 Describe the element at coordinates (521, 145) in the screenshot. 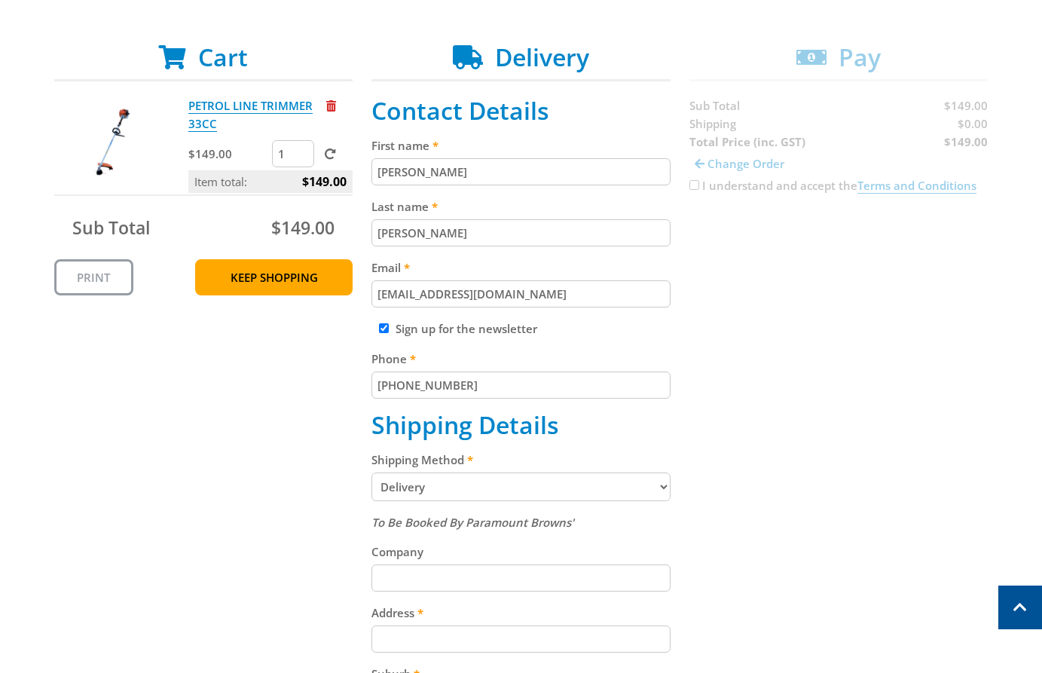

I see `label: First name` at that location.